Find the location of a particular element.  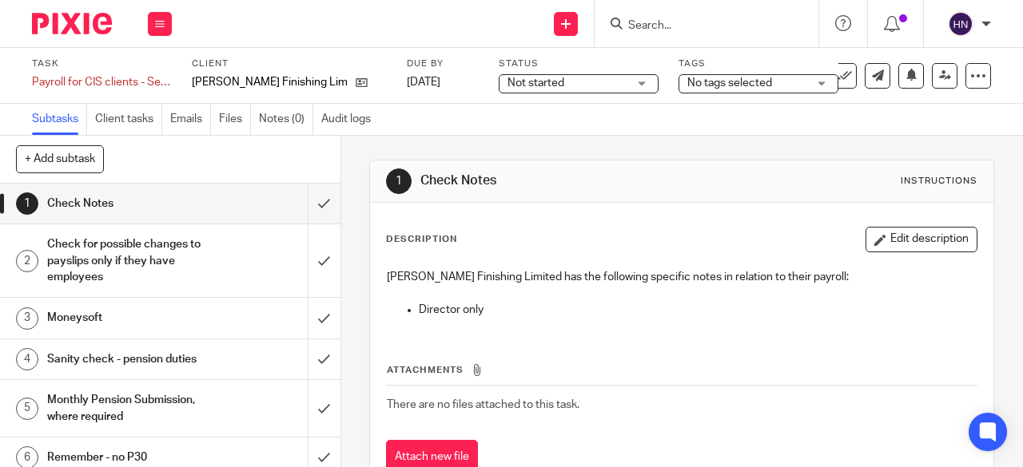

div: 5 is located at coordinates (27, 409).